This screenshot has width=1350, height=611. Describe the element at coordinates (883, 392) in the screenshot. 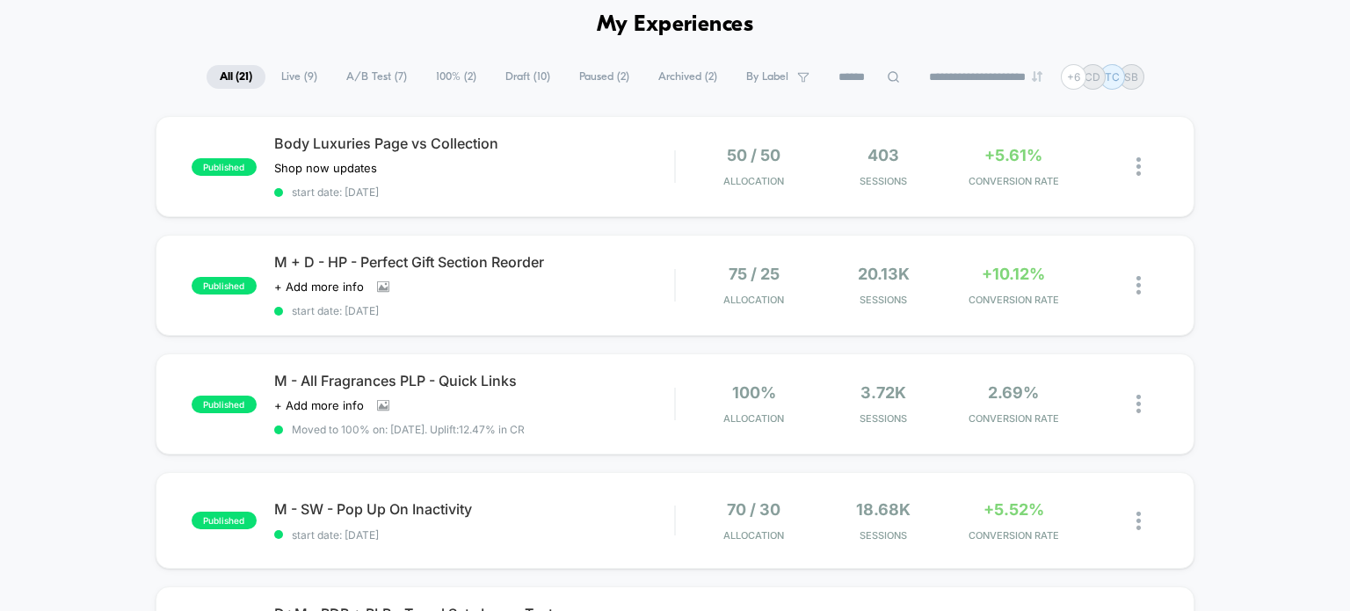

I see `span: 3.72k` at that location.